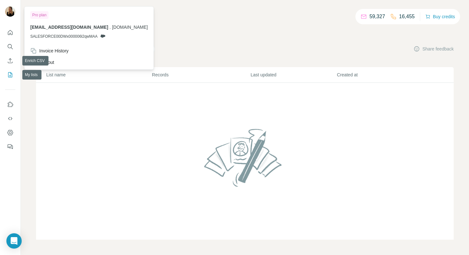 The width and height of the screenshot is (469, 255). What do you see at coordinates (10, 132) in the screenshot?
I see `button: Dashboard` at bounding box center [10, 132].